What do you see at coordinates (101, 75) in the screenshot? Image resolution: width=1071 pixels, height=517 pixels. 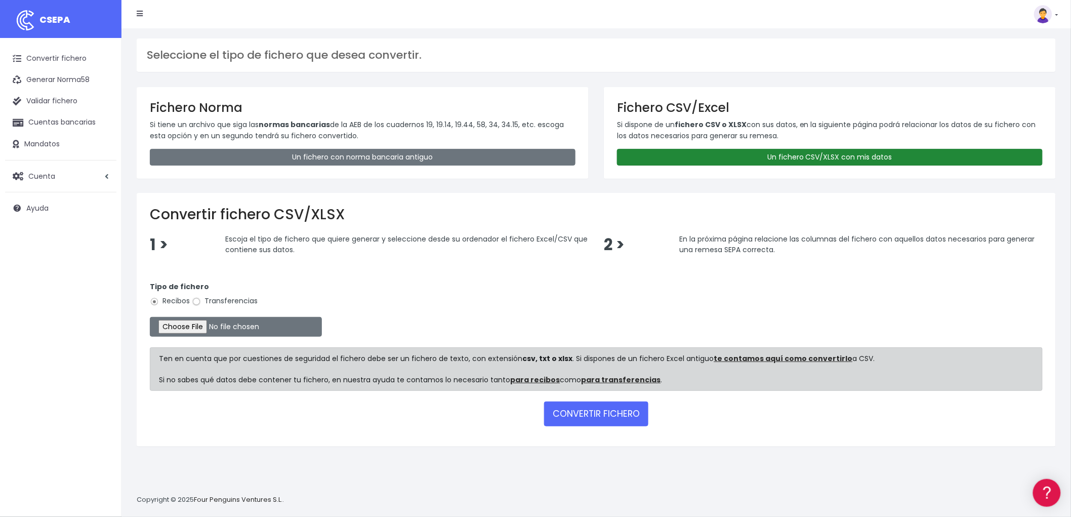 I see `div: Información general` at bounding box center [101, 75].